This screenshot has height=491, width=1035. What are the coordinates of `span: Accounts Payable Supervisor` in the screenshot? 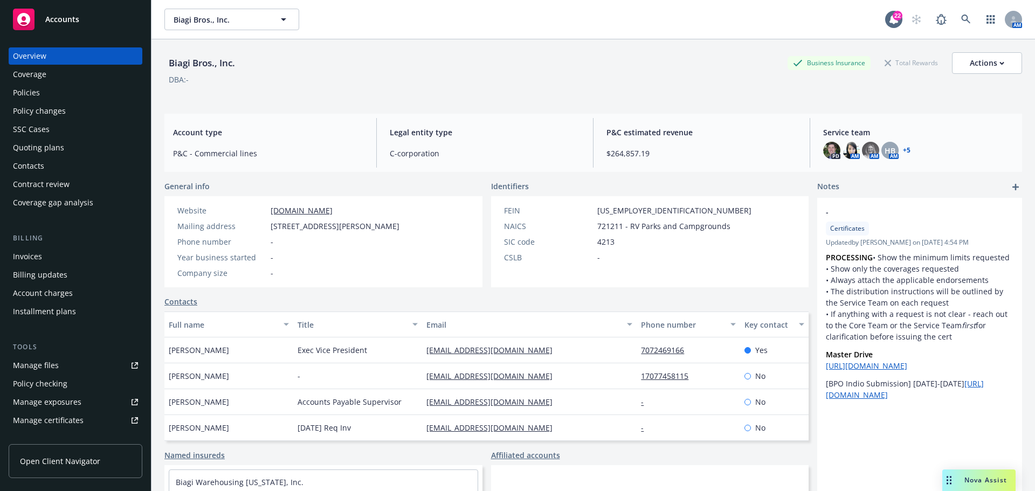 It's located at (349, 402).